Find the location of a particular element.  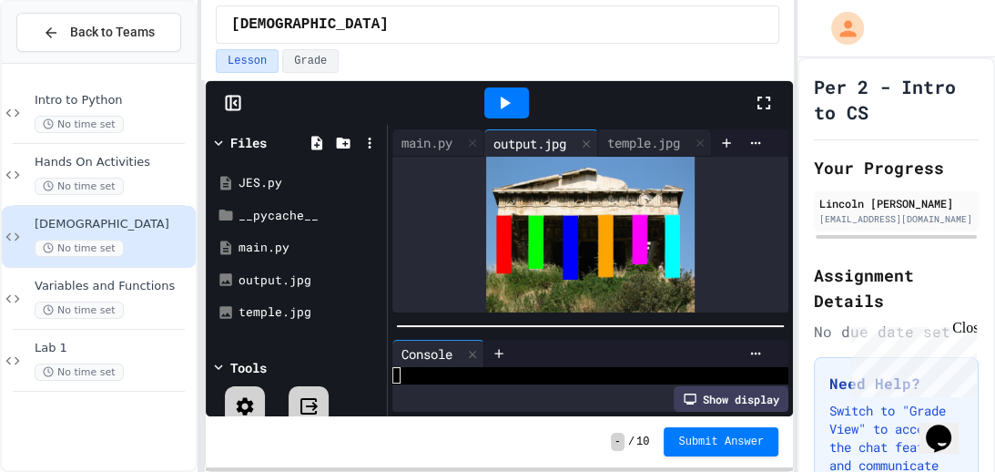

div: JES.py is located at coordinates (309, 183).